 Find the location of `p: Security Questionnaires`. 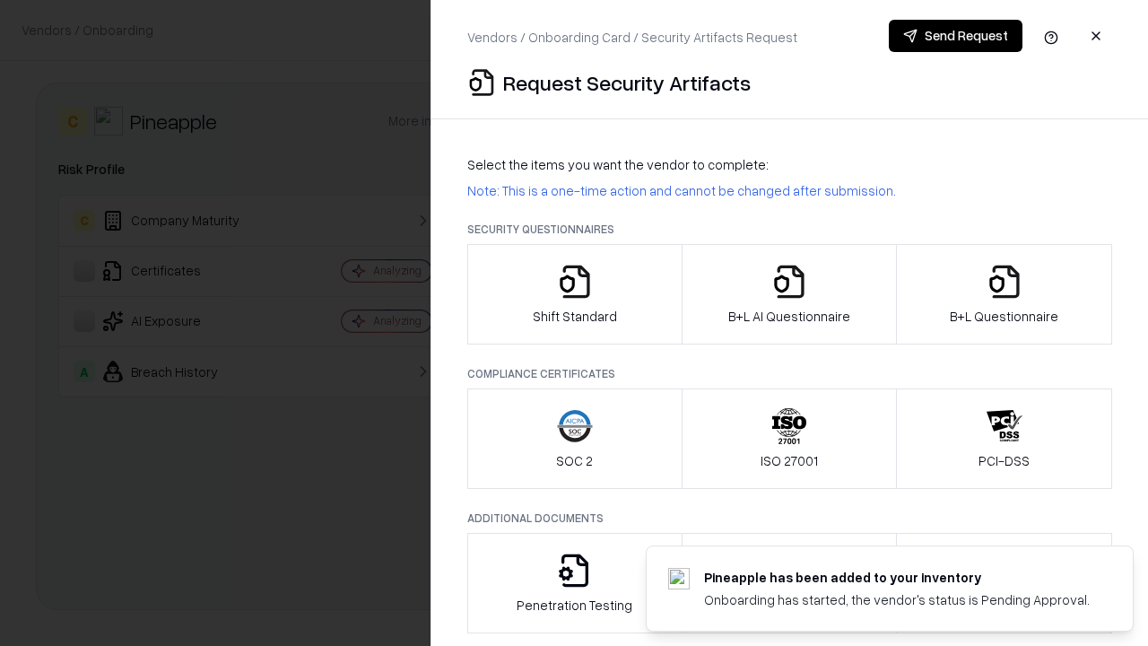

p: Security Questionnaires is located at coordinates (789, 229).